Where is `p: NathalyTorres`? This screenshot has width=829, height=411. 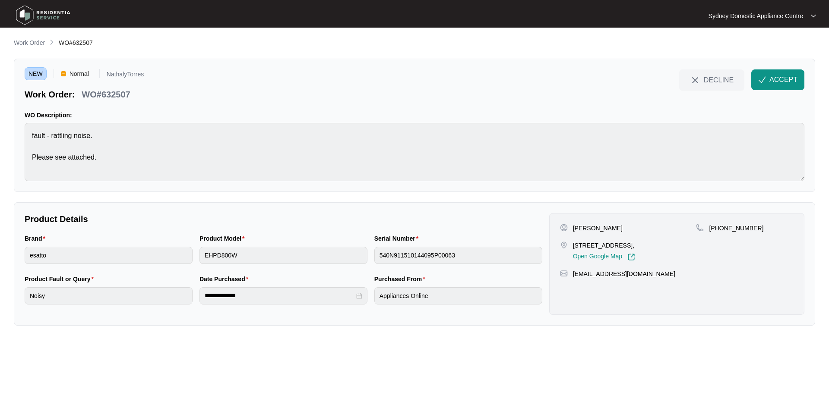
p: NathalyTorres is located at coordinates (125, 76).